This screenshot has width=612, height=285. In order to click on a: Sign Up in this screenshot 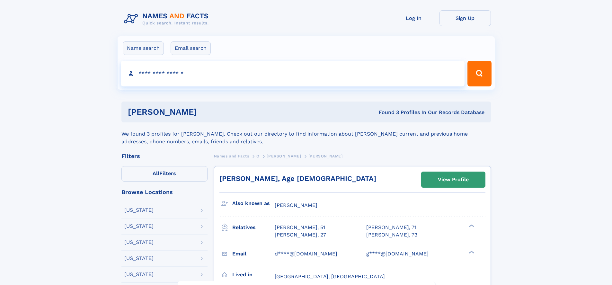, I will do `click(465, 18)`.